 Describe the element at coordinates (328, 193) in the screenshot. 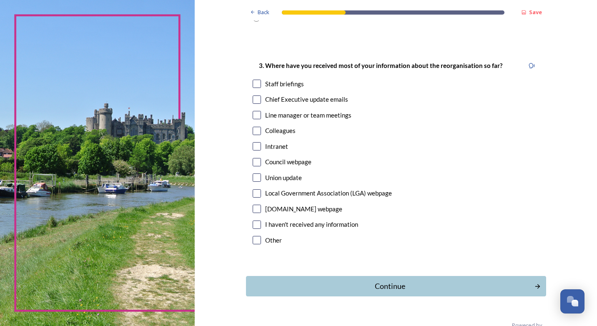

I see `div: Local Government Association (LGA) webpage` at that location.